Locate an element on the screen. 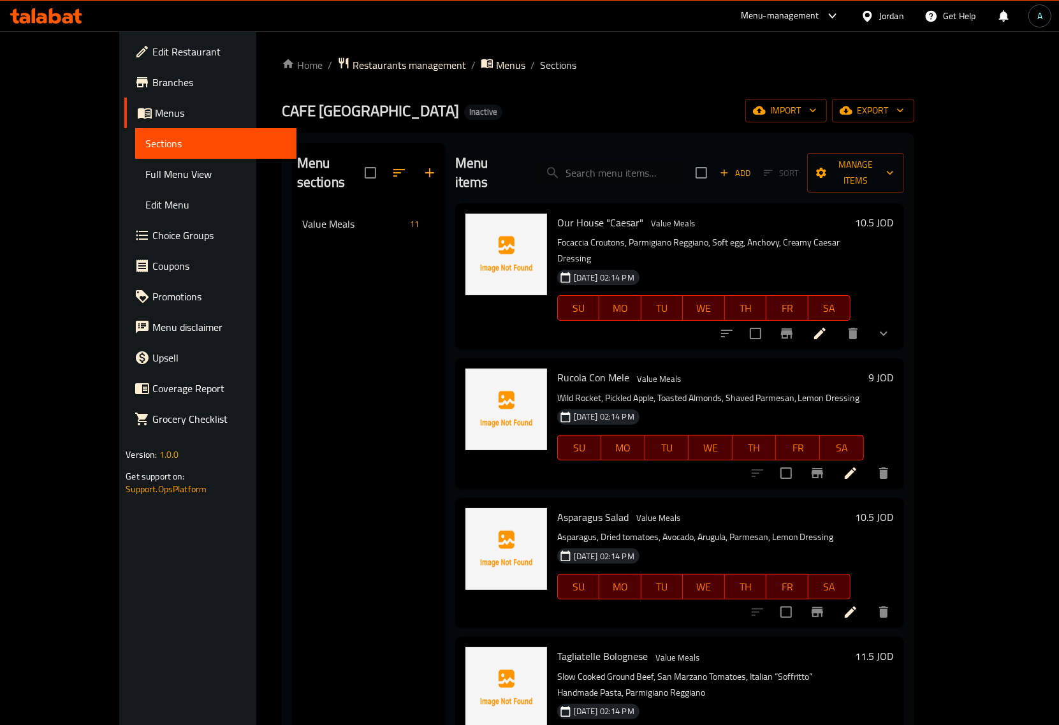 Image resolution: width=1059 pixels, height=725 pixels. a: Branches is located at coordinates (210, 82).